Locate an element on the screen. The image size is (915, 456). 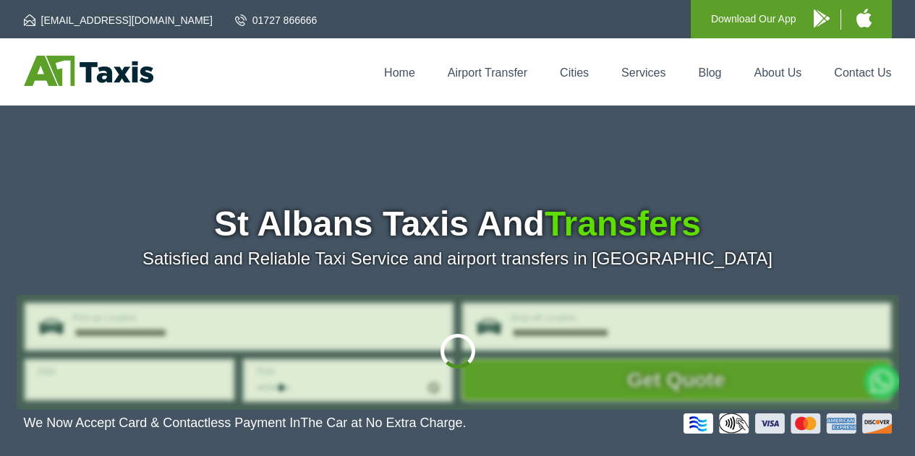
img: Credit And Debit Cards is located at coordinates (788, 424).